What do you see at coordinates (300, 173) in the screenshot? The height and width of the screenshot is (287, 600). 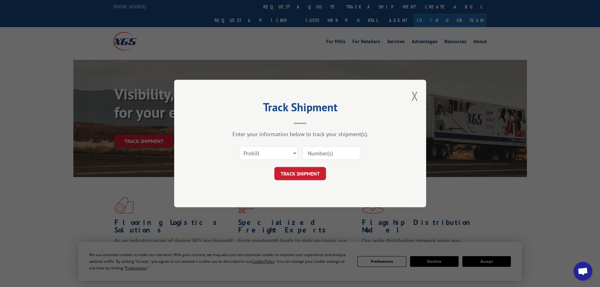 I see `button: TRACK SHIPMENT` at bounding box center [300, 173].